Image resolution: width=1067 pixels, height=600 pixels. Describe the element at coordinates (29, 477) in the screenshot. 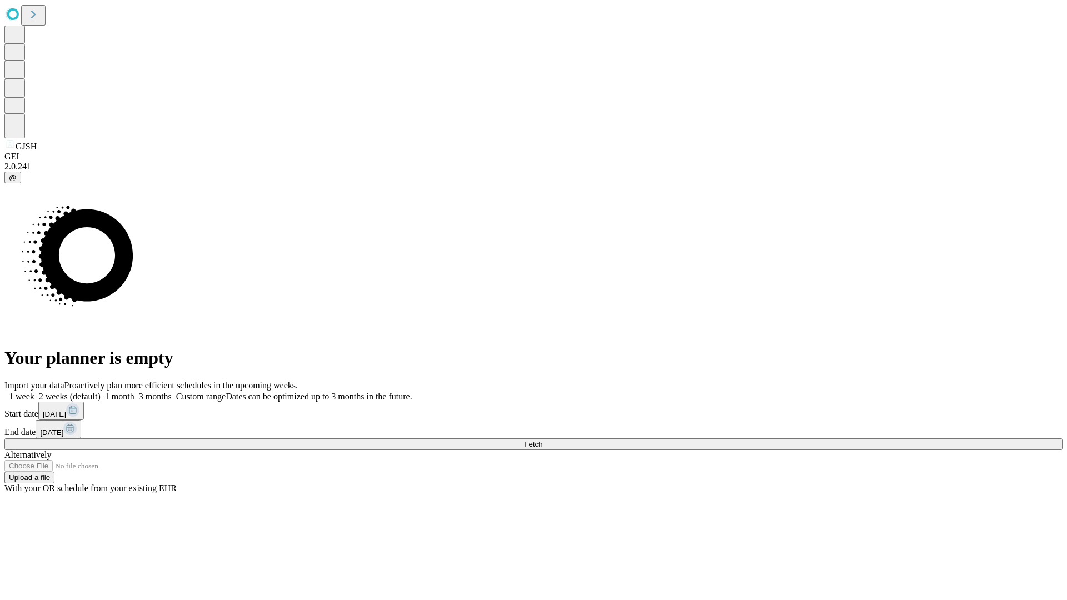

I see `button: Upload a file` at that location.